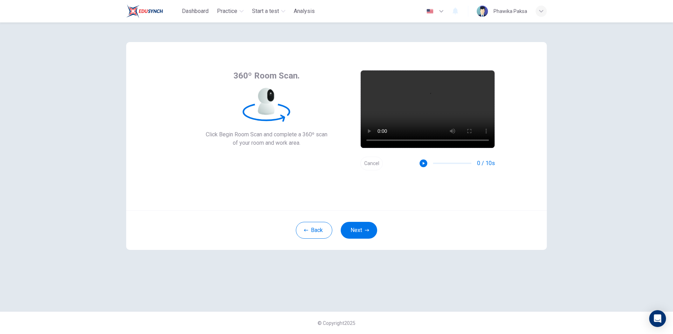 Image resolution: width=673 pixels, height=334 pixels. What do you see at coordinates (314, 230) in the screenshot?
I see `button: Back` at bounding box center [314, 230].